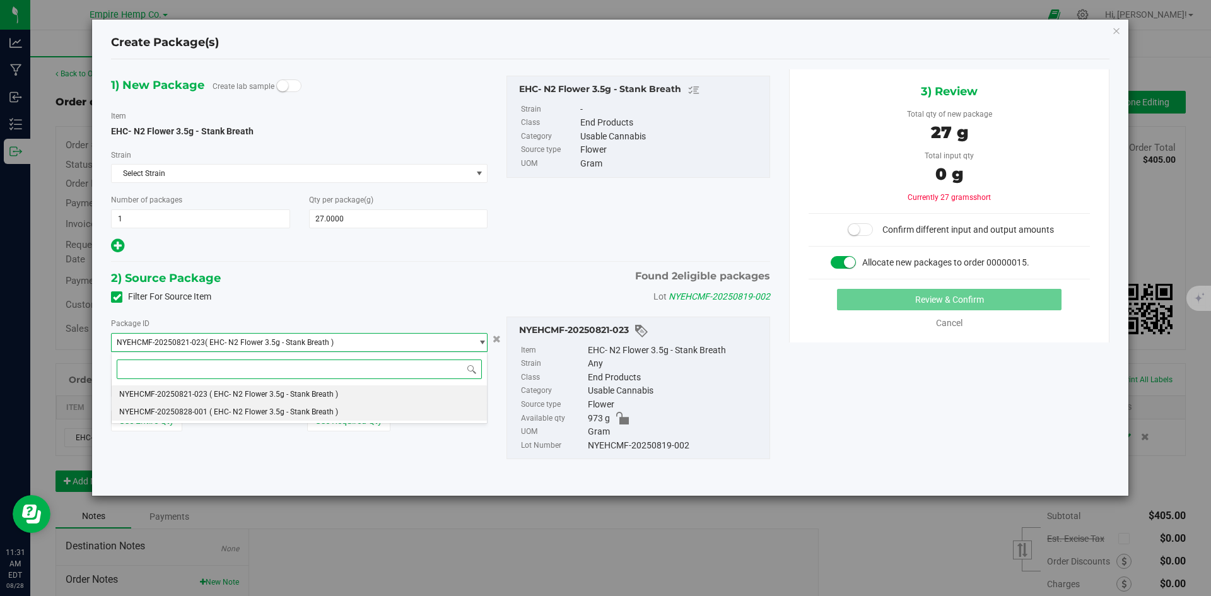  What do you see at coordinates (719, 296) in the screenshot?
I see `span: NYEHCMF-20250819-002` at bounding box center [719, 296].